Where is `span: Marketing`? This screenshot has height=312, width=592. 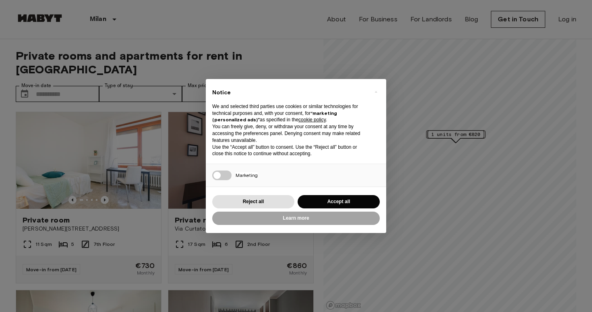
span: Marketing is located at coordinates (246, 175).